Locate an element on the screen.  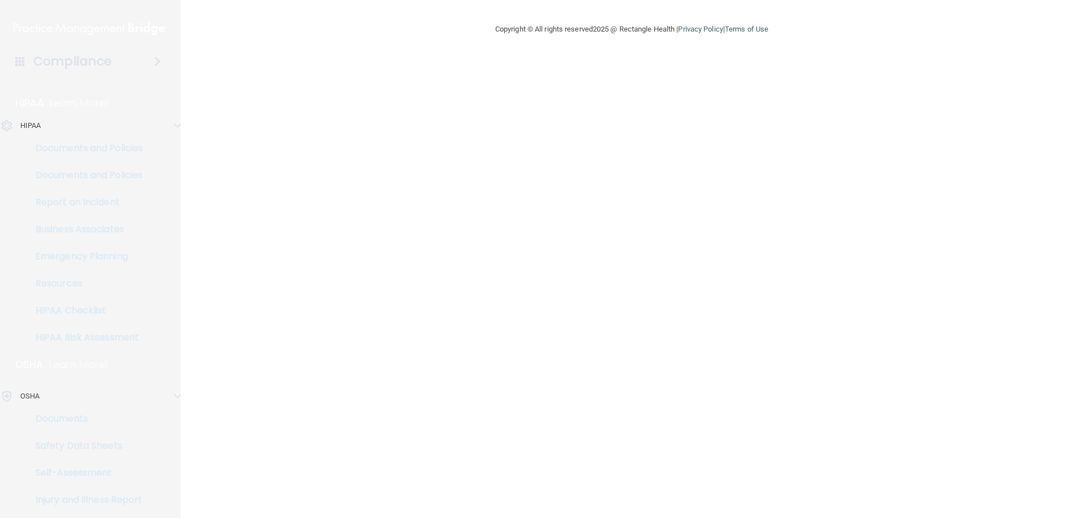
p: Self-Assessment is located at coordinates (84, 473).